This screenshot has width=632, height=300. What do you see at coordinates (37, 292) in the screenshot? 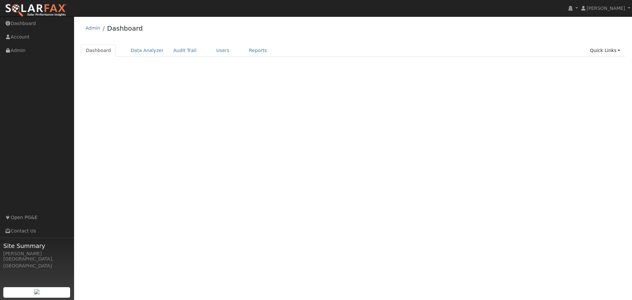
I see `img: retrieve` at bounding box center [37, 292].